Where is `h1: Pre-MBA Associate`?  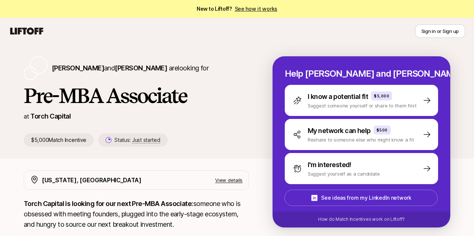 h1: Pre-MBA Associate is located at coordinates (136, 95).